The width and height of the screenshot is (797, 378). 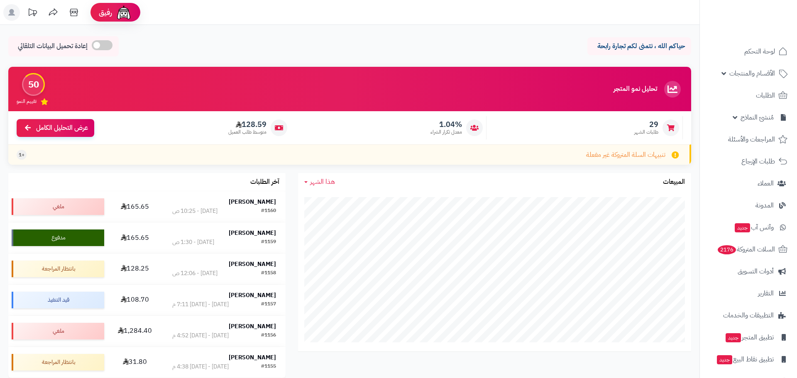 What do you see at coordinates (625, 155) in the screenshot?
I see `span: تنبيهات السلة المتروكة غير مفعلة` at bounding box center [625, 155].